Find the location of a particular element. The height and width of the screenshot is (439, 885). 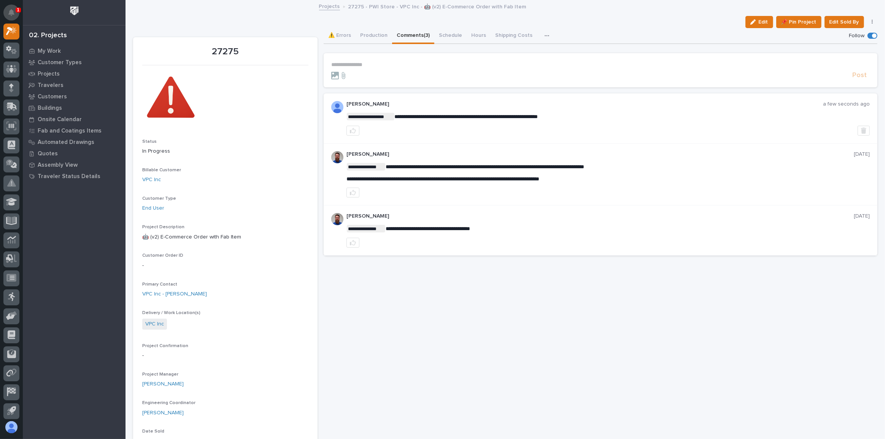

p: 1 is located at coordinates (18, 10).